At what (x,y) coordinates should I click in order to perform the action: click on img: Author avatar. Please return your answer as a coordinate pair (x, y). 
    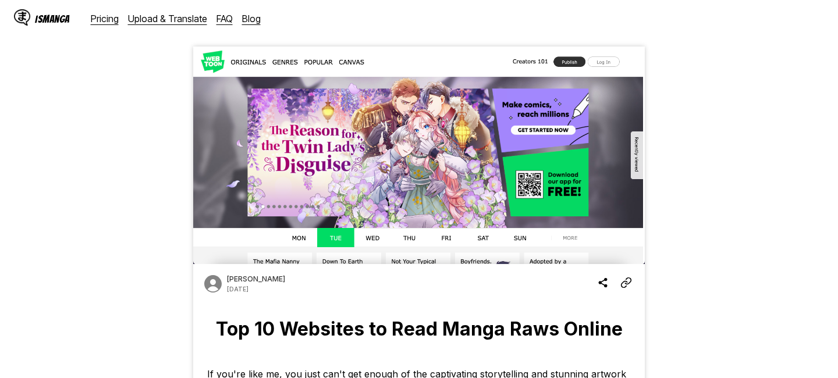
    Looking at the image, I should click on (213, 284).